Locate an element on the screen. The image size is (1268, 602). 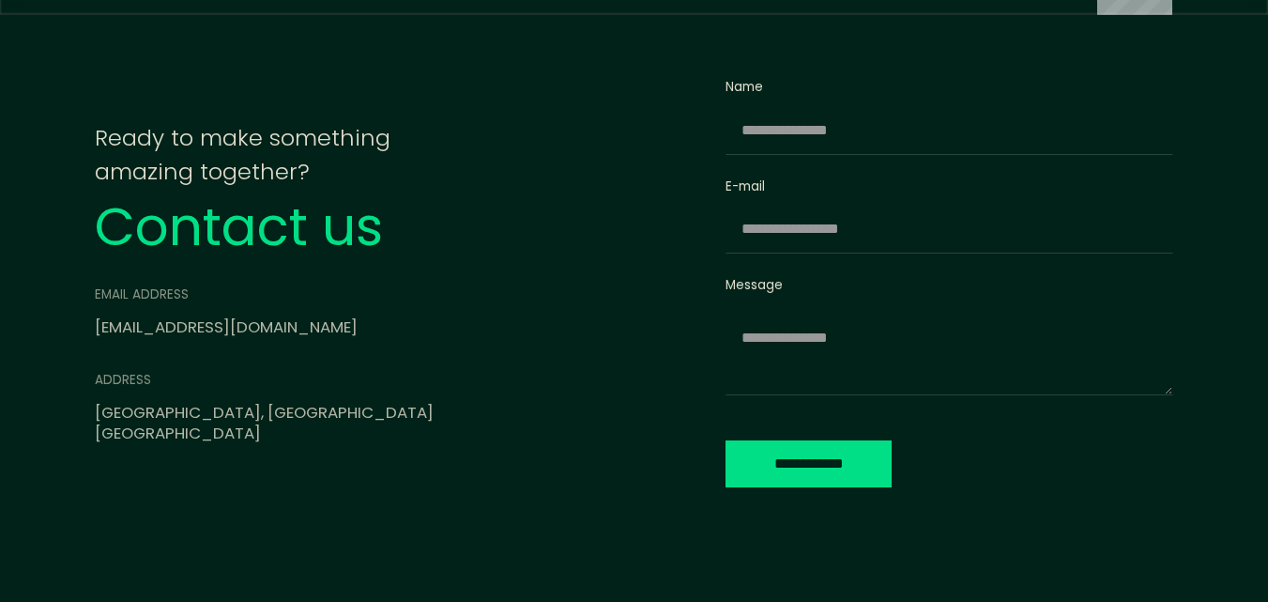
div: Ready to make something amazing together? is located at coordinates (362, 155).